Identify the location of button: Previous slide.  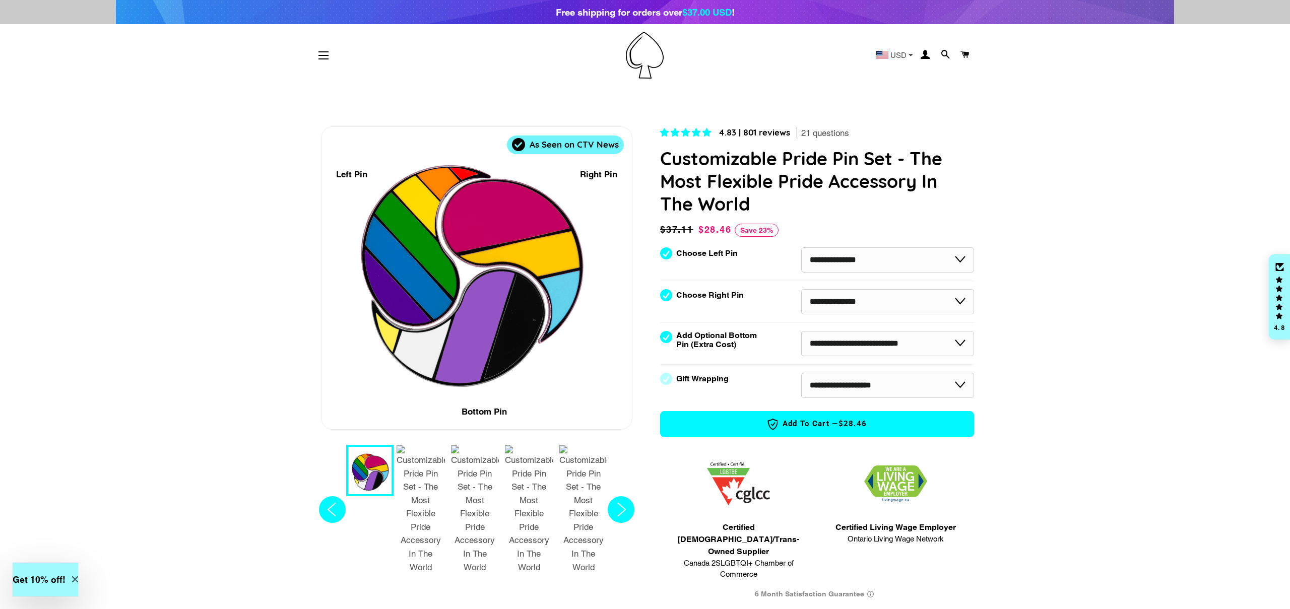
(332, 512).